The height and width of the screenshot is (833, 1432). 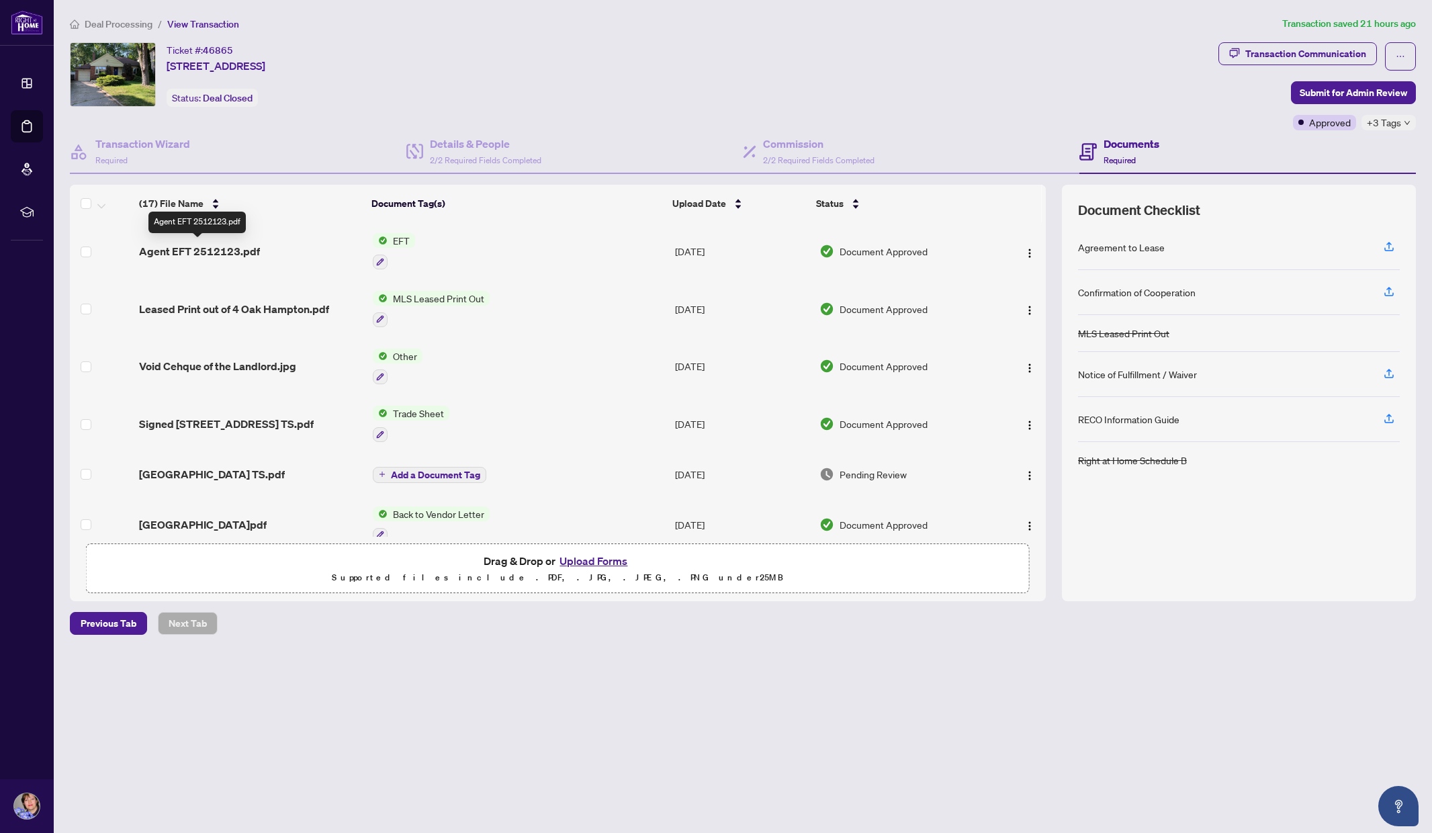 I want to click on span: Status, so click(x=830, y=204).